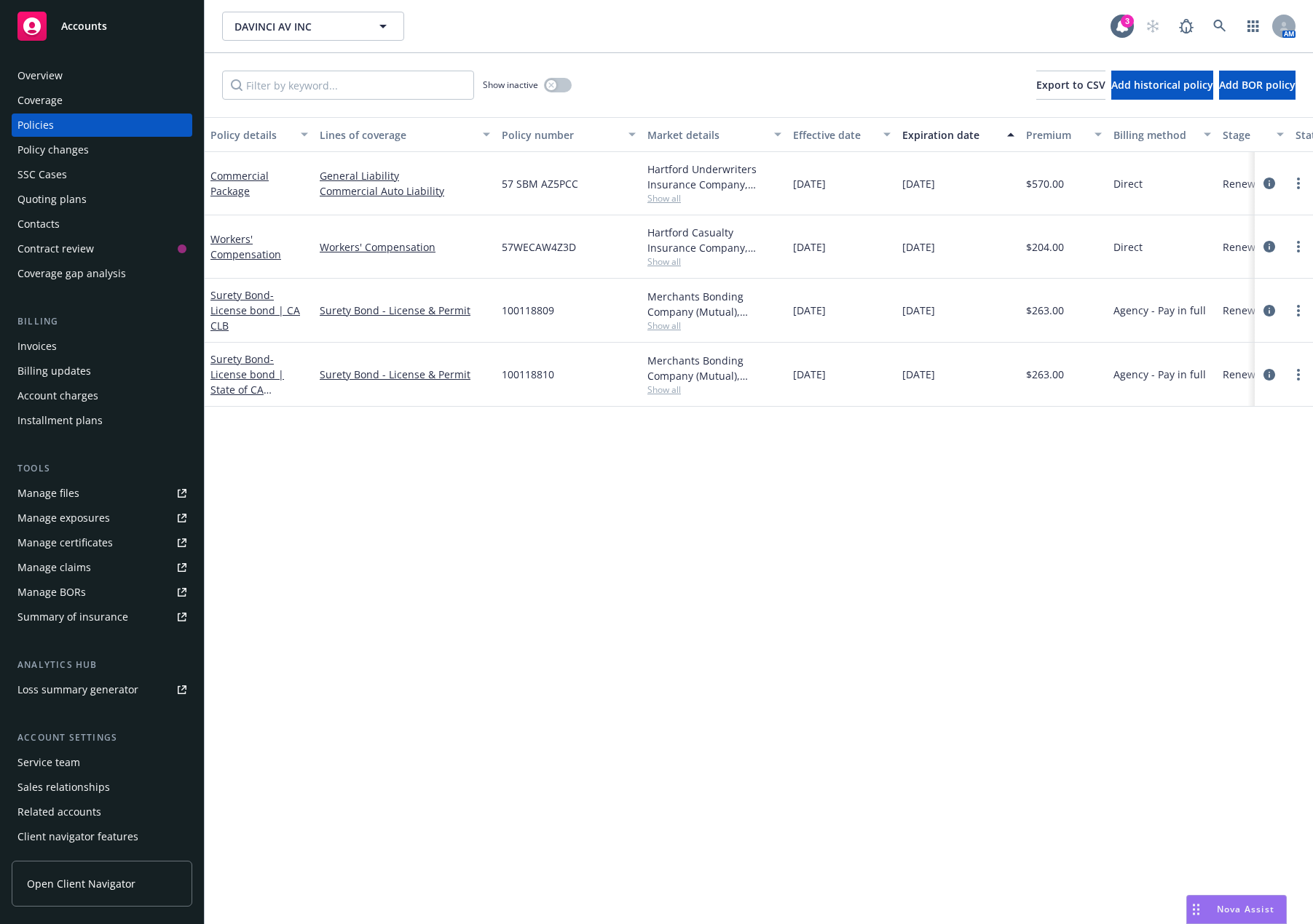 Image resolution: width=1313 pixels, height=924 pixels. What do you see at coordinates (102, 150) in the screenshot?
I see `a: Policy changes` at bounding box center [102, 150].